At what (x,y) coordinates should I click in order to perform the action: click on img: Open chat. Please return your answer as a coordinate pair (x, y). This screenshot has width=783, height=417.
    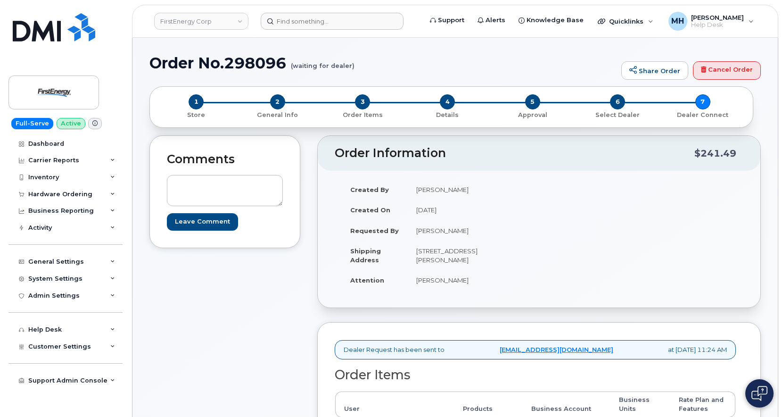
    Looking at the image, I should click on (759, 393).